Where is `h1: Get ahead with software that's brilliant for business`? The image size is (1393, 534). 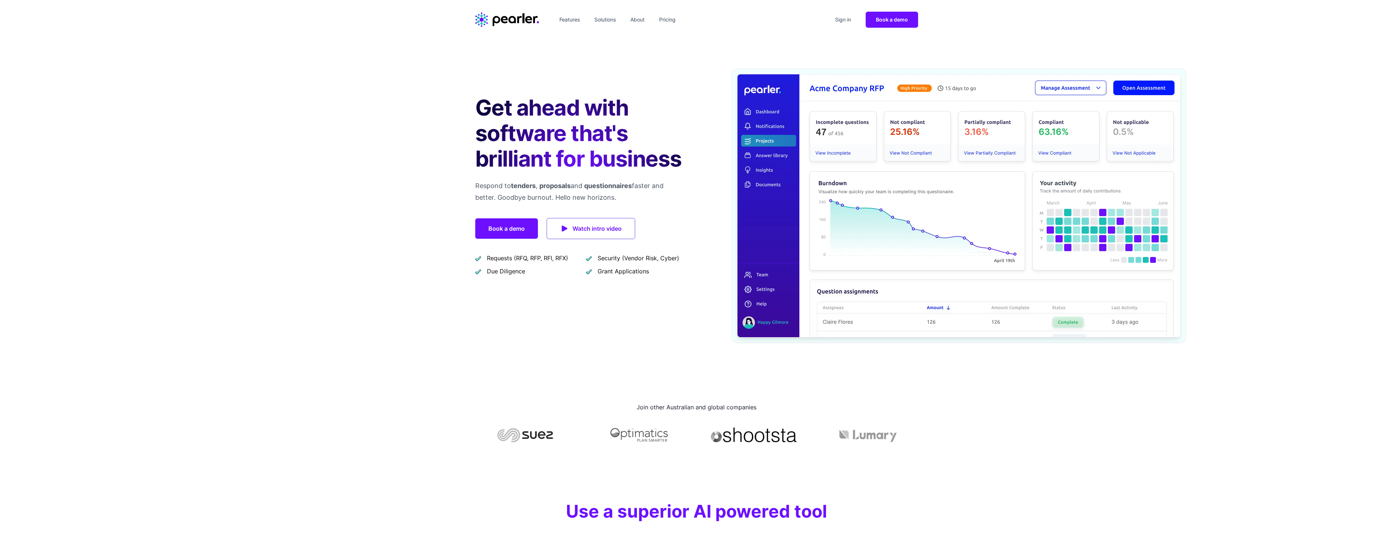
h1: Get ahead with software that's brilliant for business is located at coordinates (580, 133).